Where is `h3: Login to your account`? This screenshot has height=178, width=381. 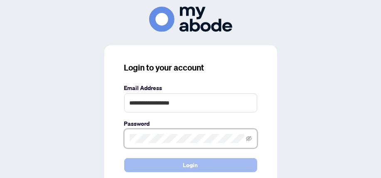 h3: Login to your account is located at coordinates (191, 68).